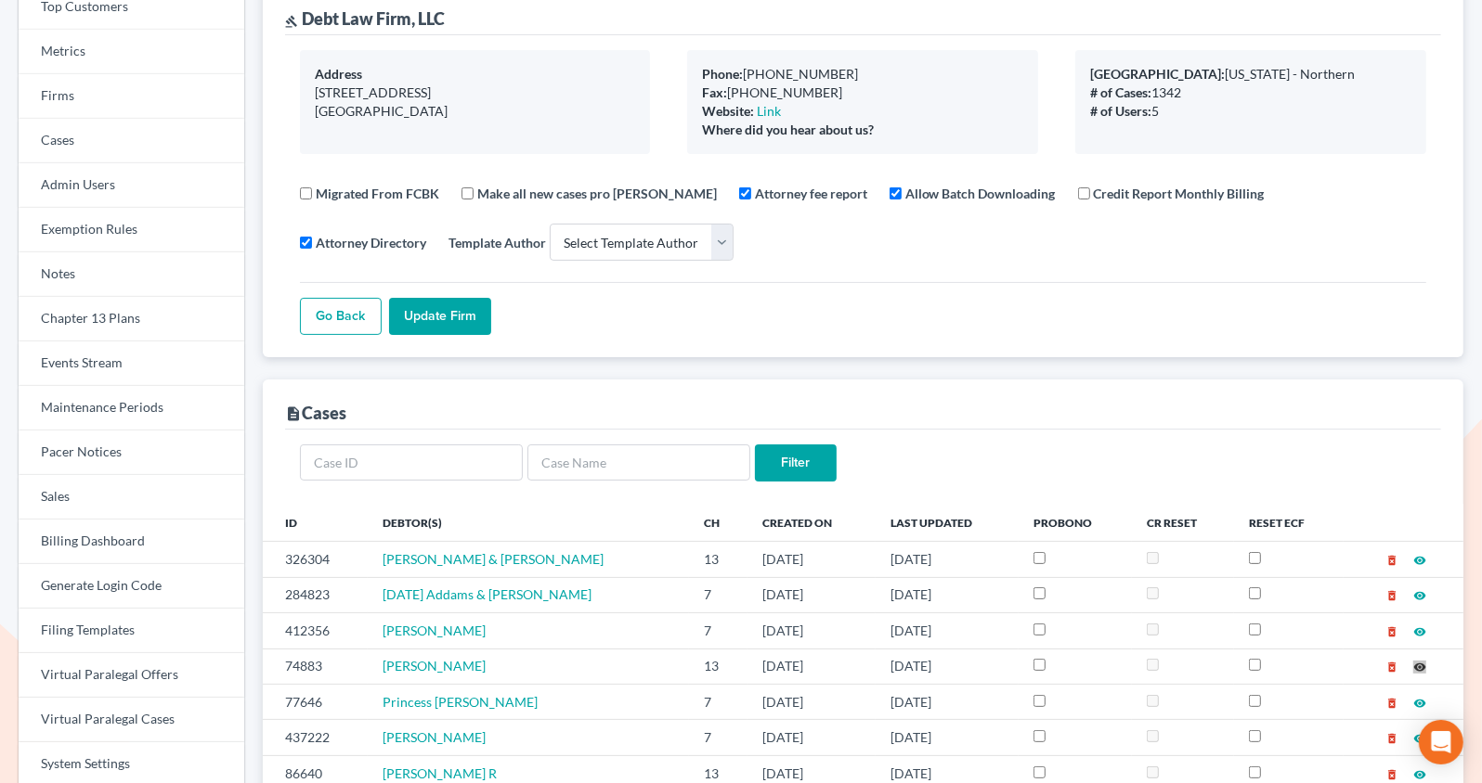 This screenshot has height=783, width=1482. I want to click on a: Firms, so click(131, 97).